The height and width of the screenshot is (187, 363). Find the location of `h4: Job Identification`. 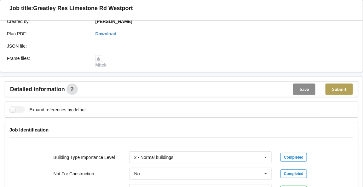

h4: Job Identification is located at coordinates (182, 130).